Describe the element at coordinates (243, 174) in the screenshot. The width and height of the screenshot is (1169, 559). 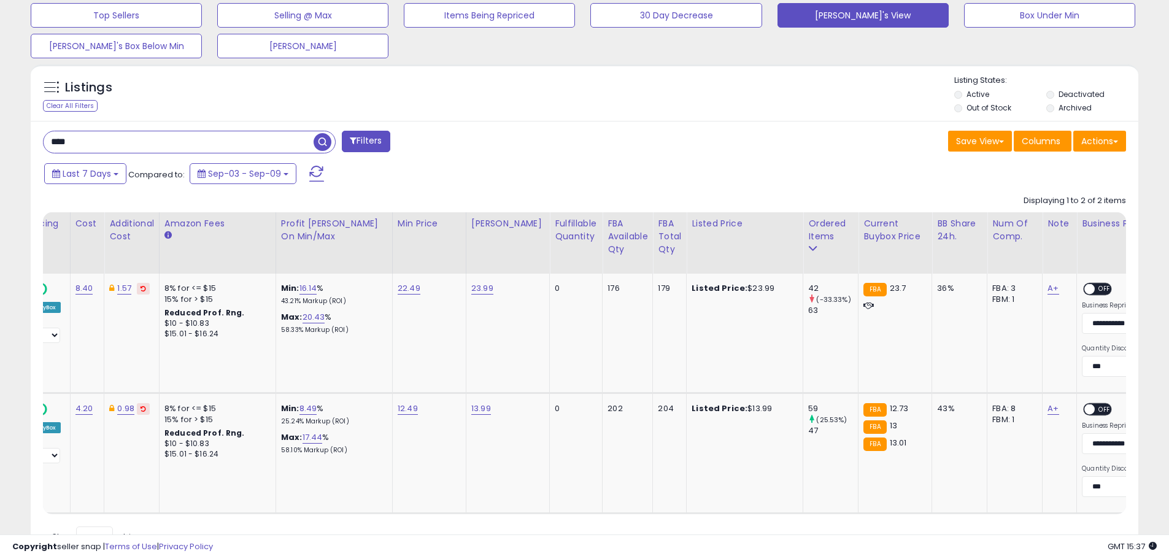
I see `button: Sep-03 - Sep-09` at that location.